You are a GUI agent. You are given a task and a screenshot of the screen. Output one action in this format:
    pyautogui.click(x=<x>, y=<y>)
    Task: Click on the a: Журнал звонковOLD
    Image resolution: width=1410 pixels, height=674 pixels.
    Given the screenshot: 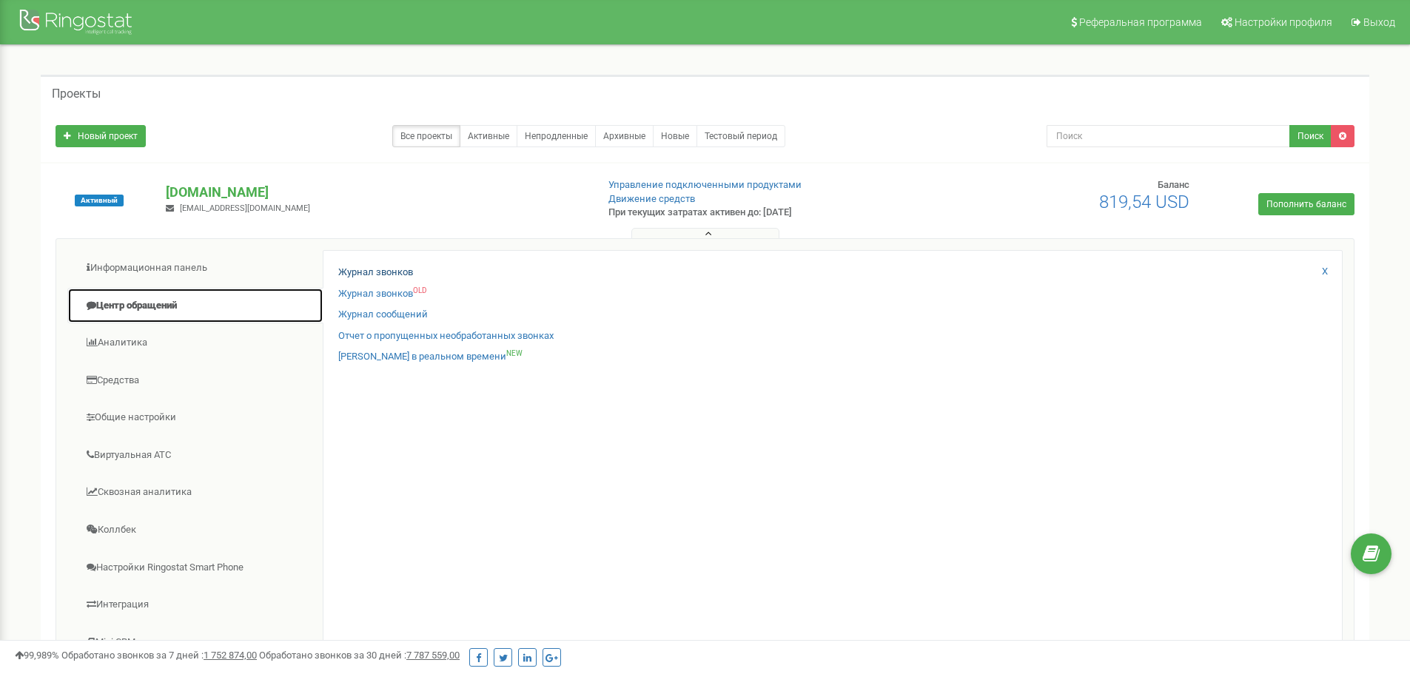 What is the action you would take?
    pyautogui.click(x=382, y=294)
    